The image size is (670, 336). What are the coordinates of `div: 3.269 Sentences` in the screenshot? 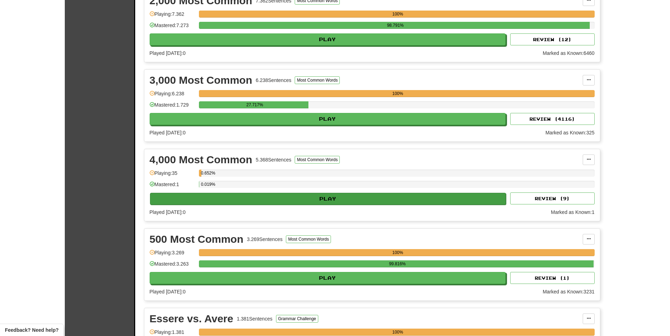 It's located at (264, 239).